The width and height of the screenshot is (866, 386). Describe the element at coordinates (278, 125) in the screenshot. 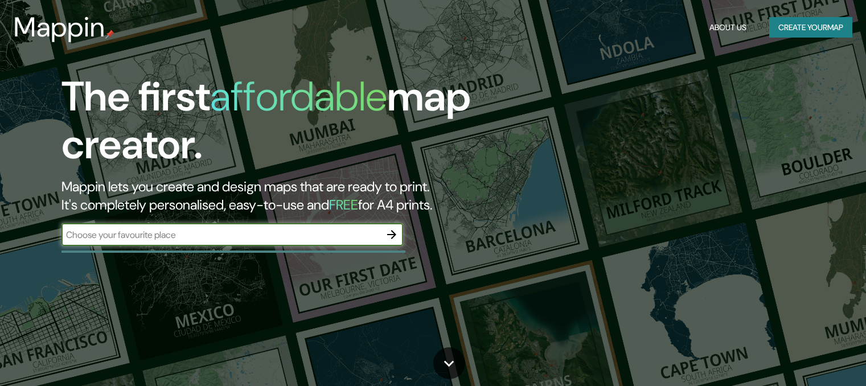

I see `h1: The first map creator.` at that location.